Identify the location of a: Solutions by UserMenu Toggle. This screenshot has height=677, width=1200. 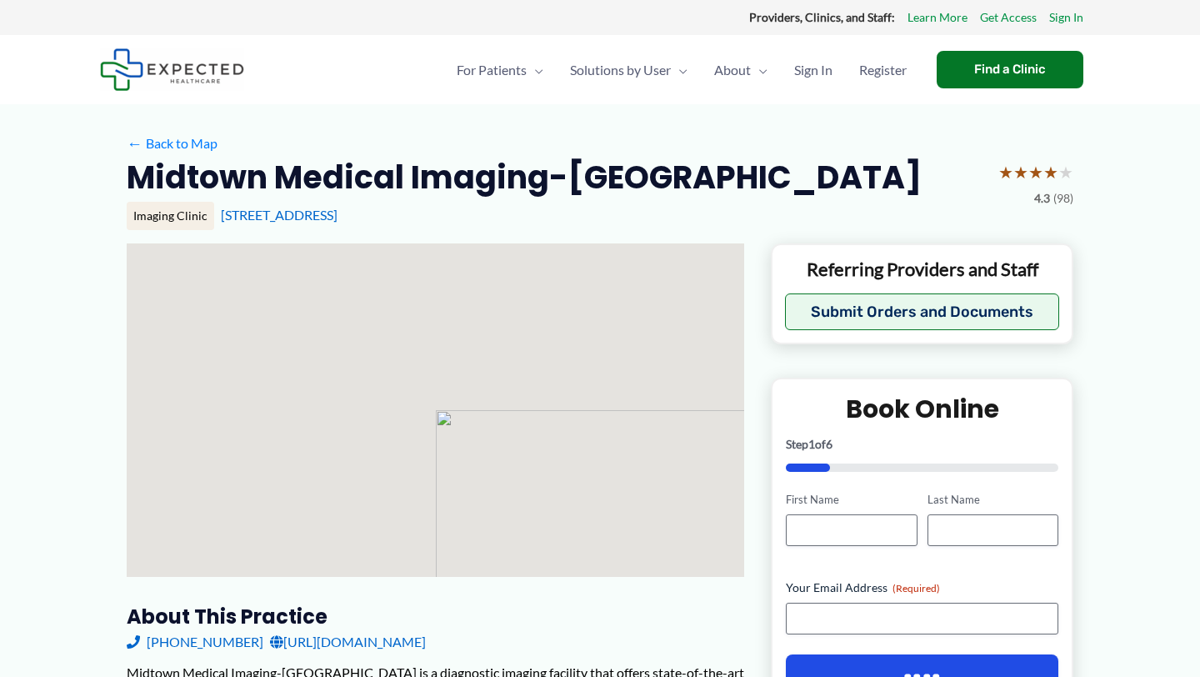
(628, 70).